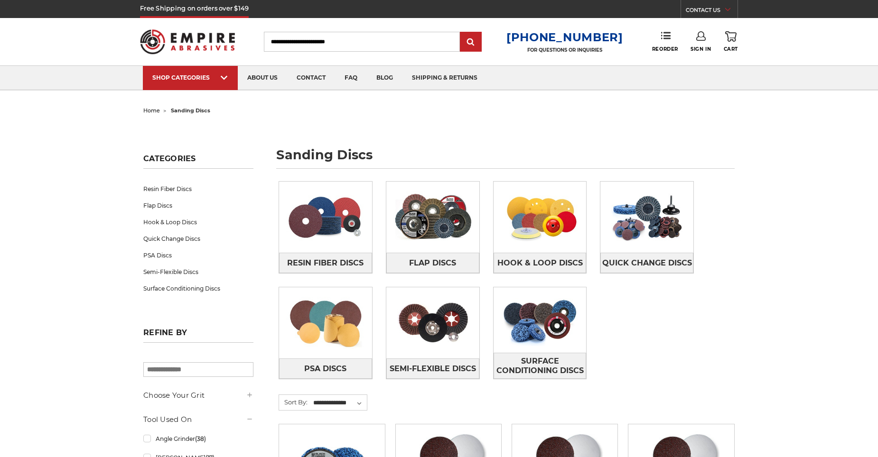  I want to click on h5: Refine by, so click(198, 336).